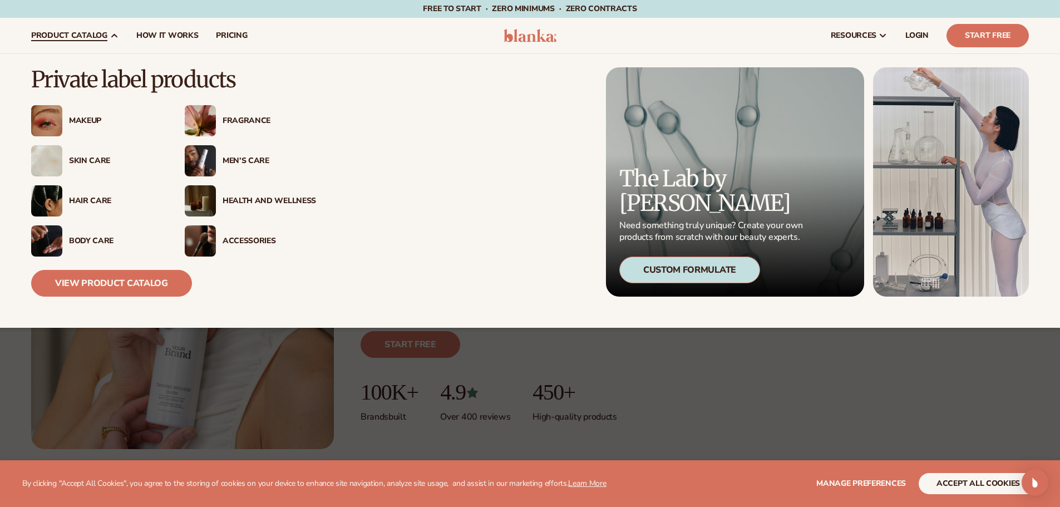 The image size is (1060, 507). What do you see at coordinates (269, 121) in the screenshot?
I see `div: Fragrance` at bounding box center [269, 121].